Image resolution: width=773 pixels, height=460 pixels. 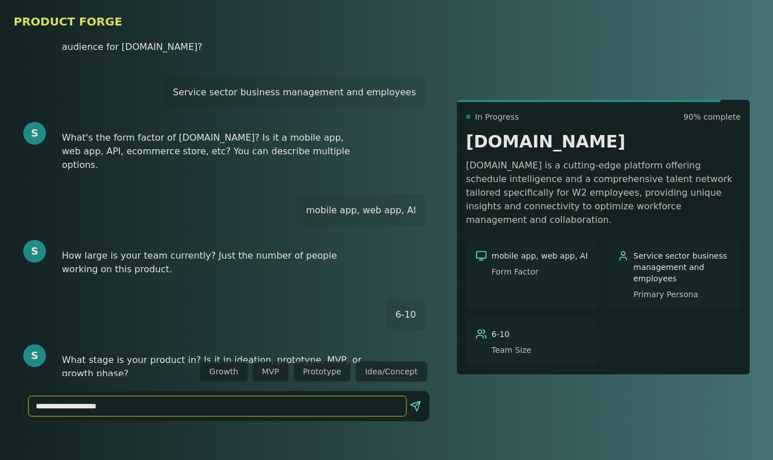 What do you see at coordinates (406, 315) in the screenshot?
I see `div: 6-10` at bounding box center [406, 315].